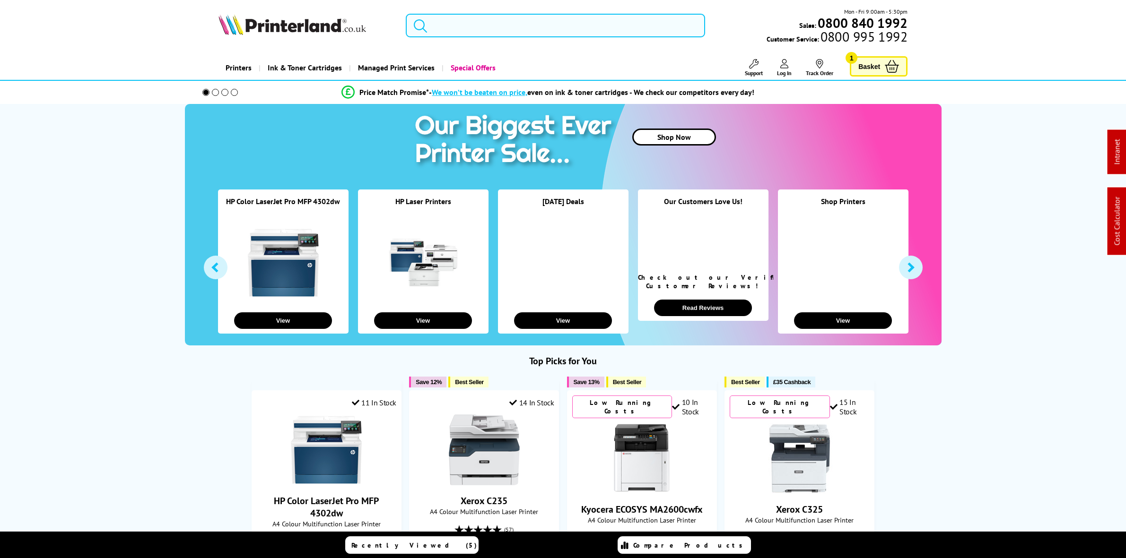 This screenshot has width=1126, height=558. What do you see at coordinates (851, 58) in the screenshot?
I see `span: 1` at bounding box center [851, 58].